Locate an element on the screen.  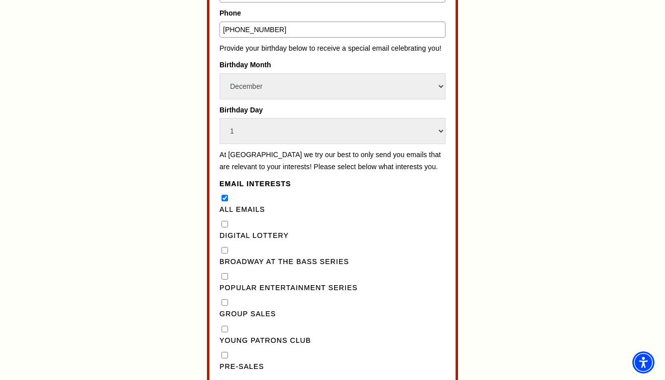
legend: Email Interests is located at coordinates (333, 184).